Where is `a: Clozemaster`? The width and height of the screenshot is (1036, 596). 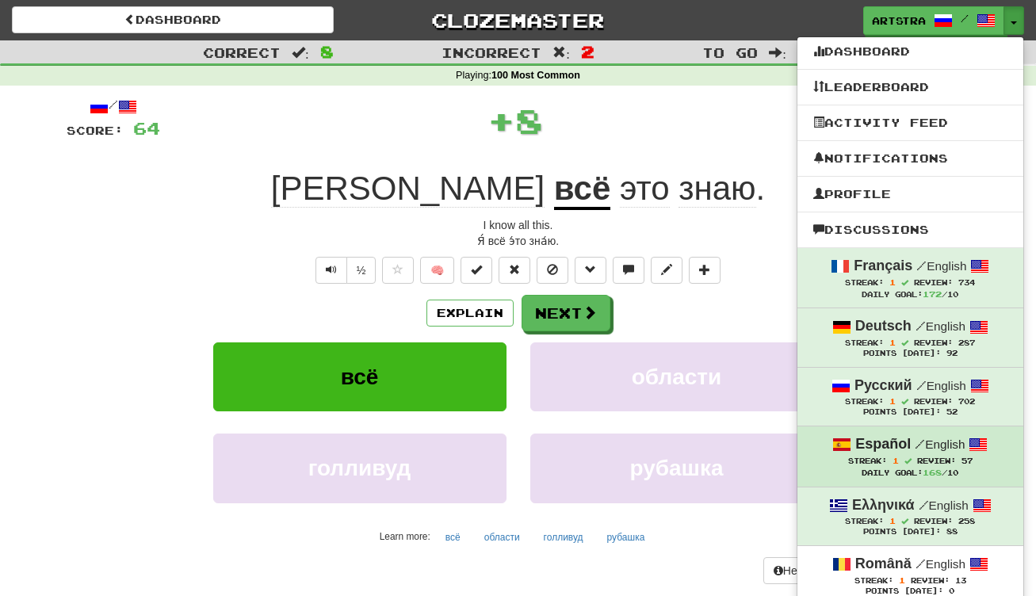
a: Clozemaster is located at coordinates (518, 20).